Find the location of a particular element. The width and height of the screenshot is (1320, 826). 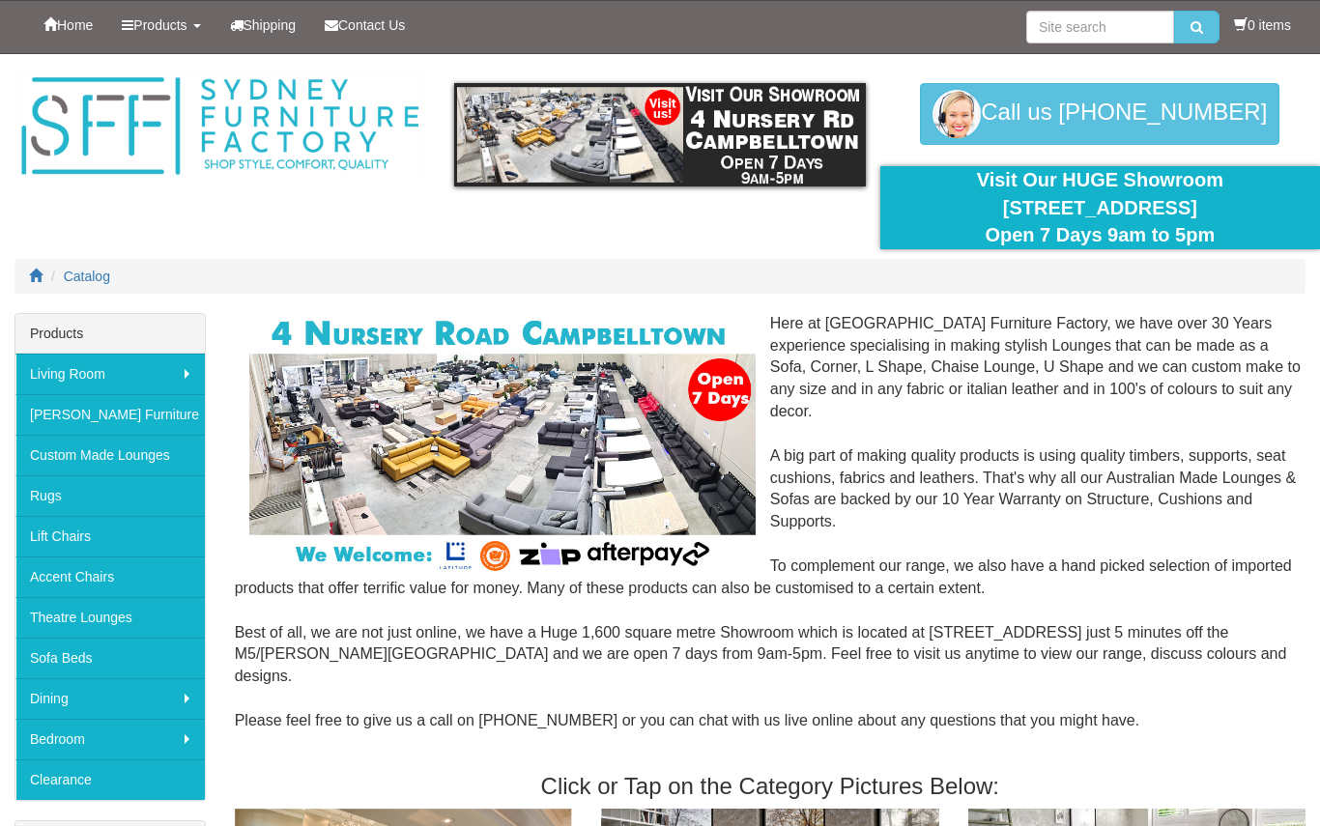

a: Theatre Lounges is located at coordinates (110, 617).